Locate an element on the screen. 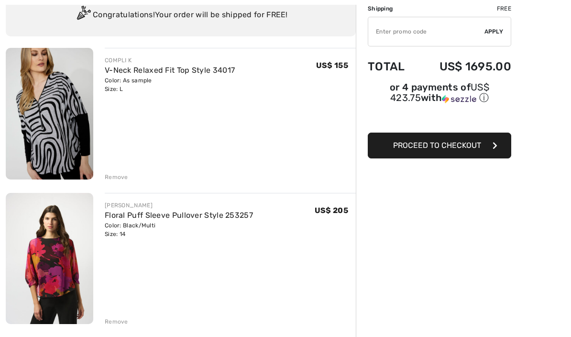 This screenshot has height=337, width=571. td: Free is located at coordinates (464, 9).